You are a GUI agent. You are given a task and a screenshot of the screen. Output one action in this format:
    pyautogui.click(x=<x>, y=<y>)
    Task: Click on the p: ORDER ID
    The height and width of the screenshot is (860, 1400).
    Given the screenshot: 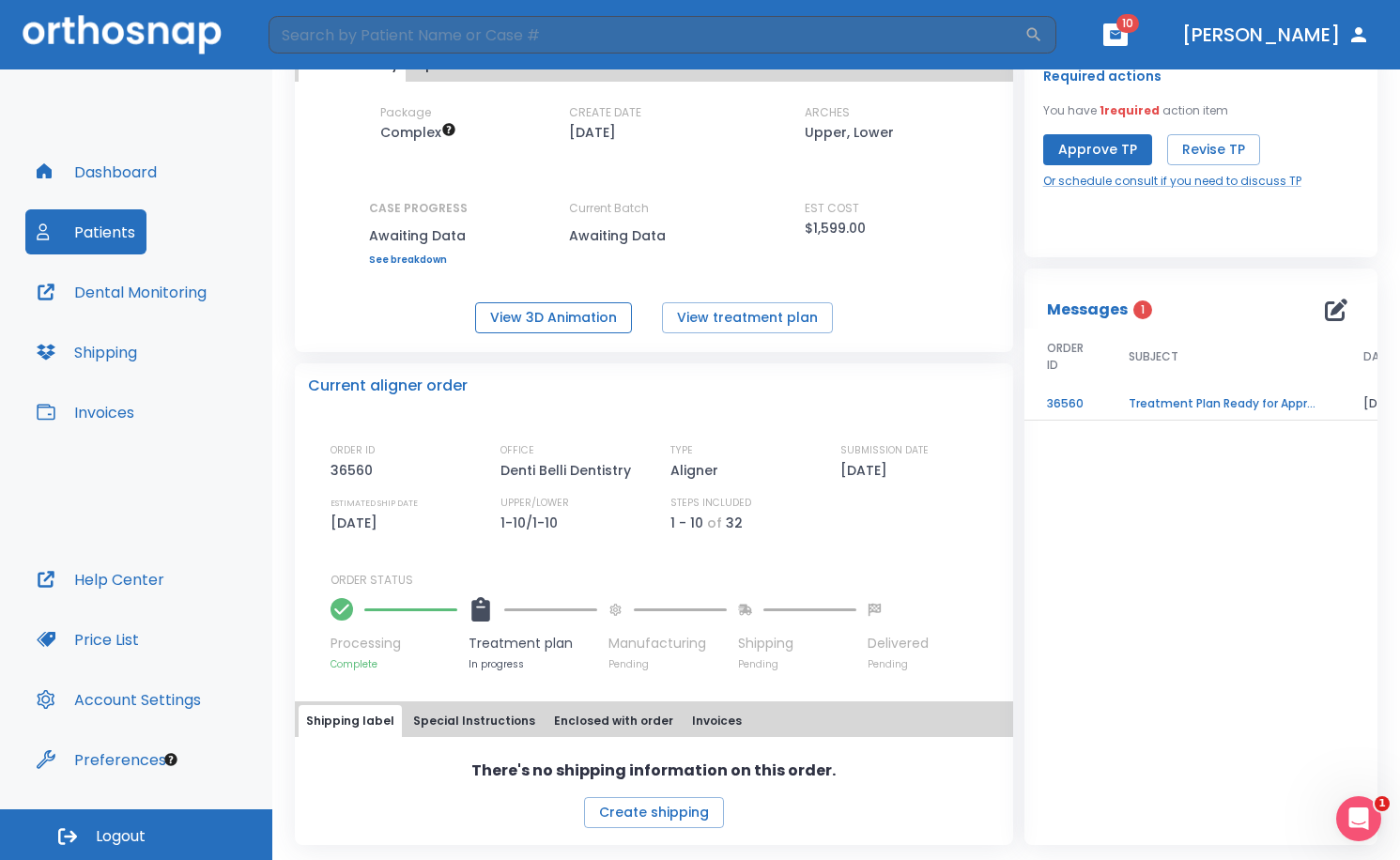 What is the action you would take?
    pyautogui.click(x=352, y=451)
    